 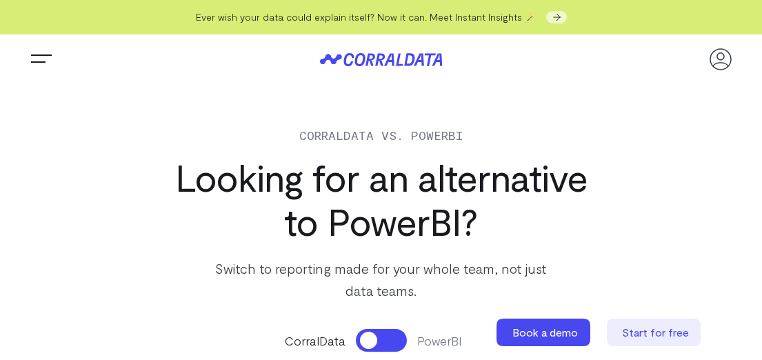 I want to click on p: Corraldata vs. PowerBI, so click(x=381, y=135).